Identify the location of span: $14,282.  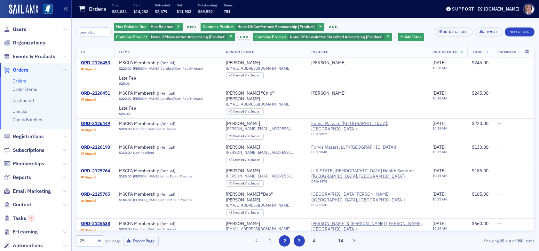
(141, 12).